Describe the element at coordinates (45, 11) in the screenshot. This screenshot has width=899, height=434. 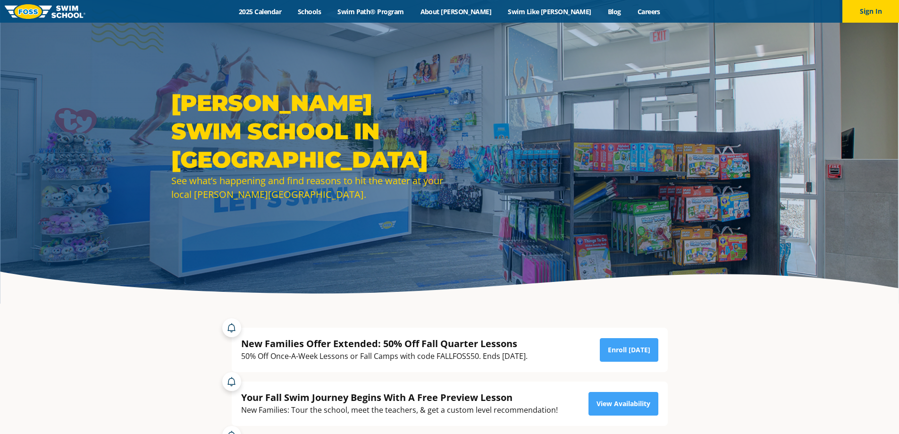
I see `img: FOSS Swim School Logo` at that location.